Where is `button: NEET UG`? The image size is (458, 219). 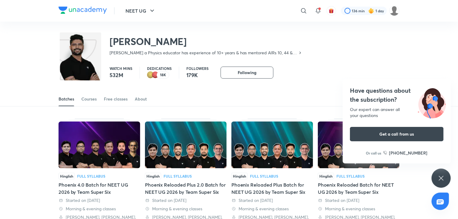 button: NEET UG is located at coordinates (141, 11).